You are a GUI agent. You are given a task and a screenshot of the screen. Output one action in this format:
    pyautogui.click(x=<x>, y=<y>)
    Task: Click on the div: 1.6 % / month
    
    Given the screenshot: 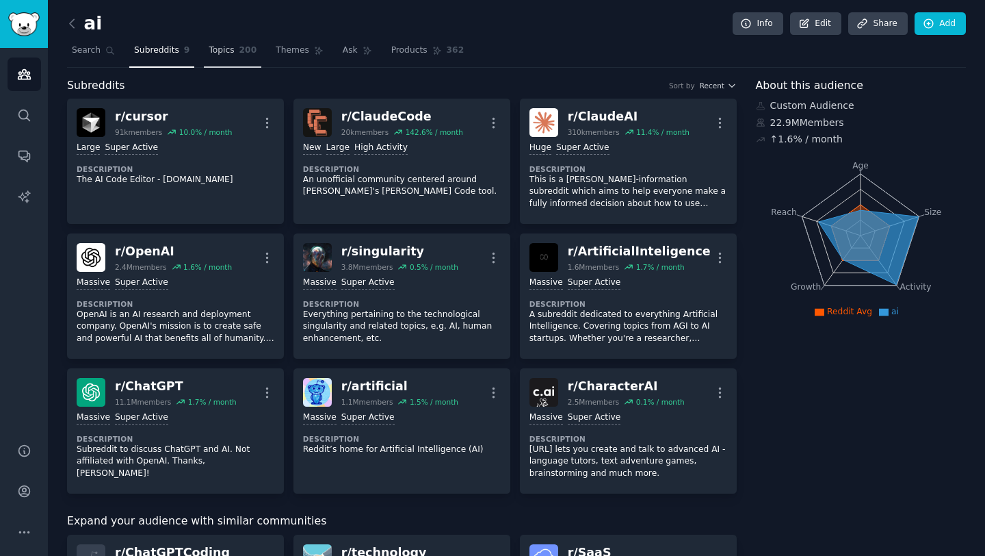 What is the action you would take?
    pyautogui.click(x=207, y=267)
    